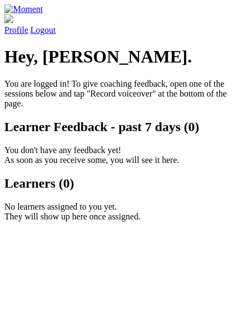 This screenshot has width=240, height=327. What do you see at coordinates (120, 94) in the screenshot?
I see `p: You are logged in! To give coaching feedback, open one of the sessions below and tap "Record voic...` at bounding box center [120, 94].